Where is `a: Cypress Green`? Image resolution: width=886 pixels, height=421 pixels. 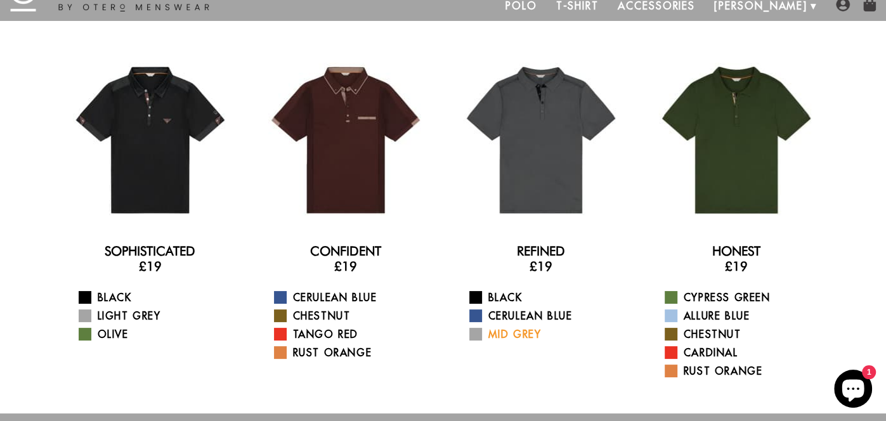
a: Cypress Green is located at coordinates (744, 298).